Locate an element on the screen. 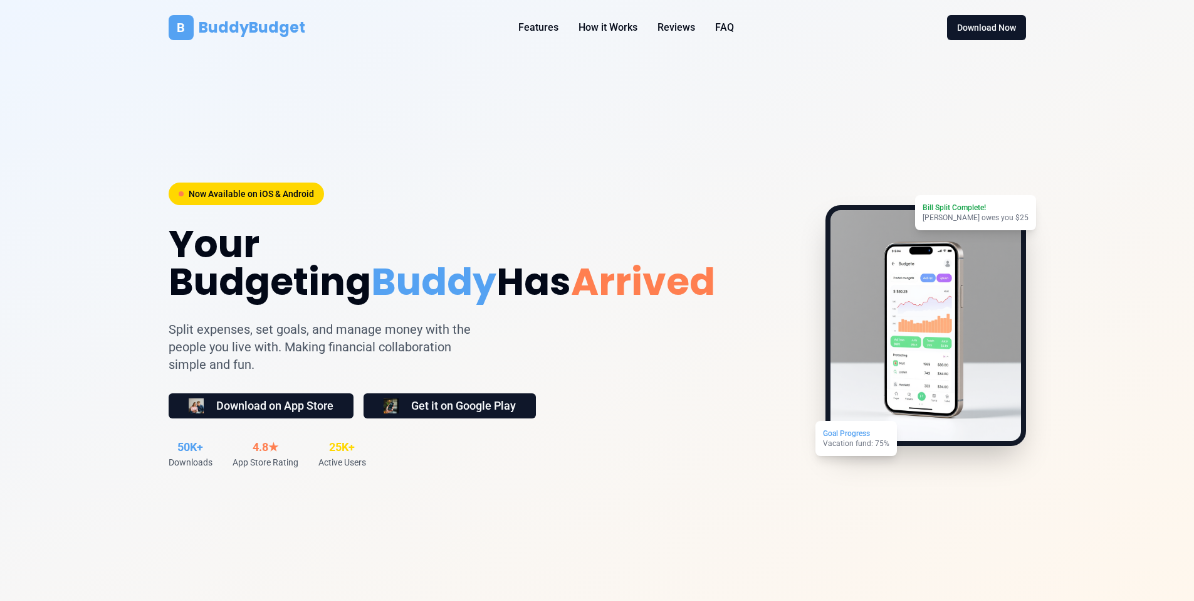 The width and height of the screenshot is (1194, 601). div: Now Available on iOS & Android is located at coordinates (246, 194).